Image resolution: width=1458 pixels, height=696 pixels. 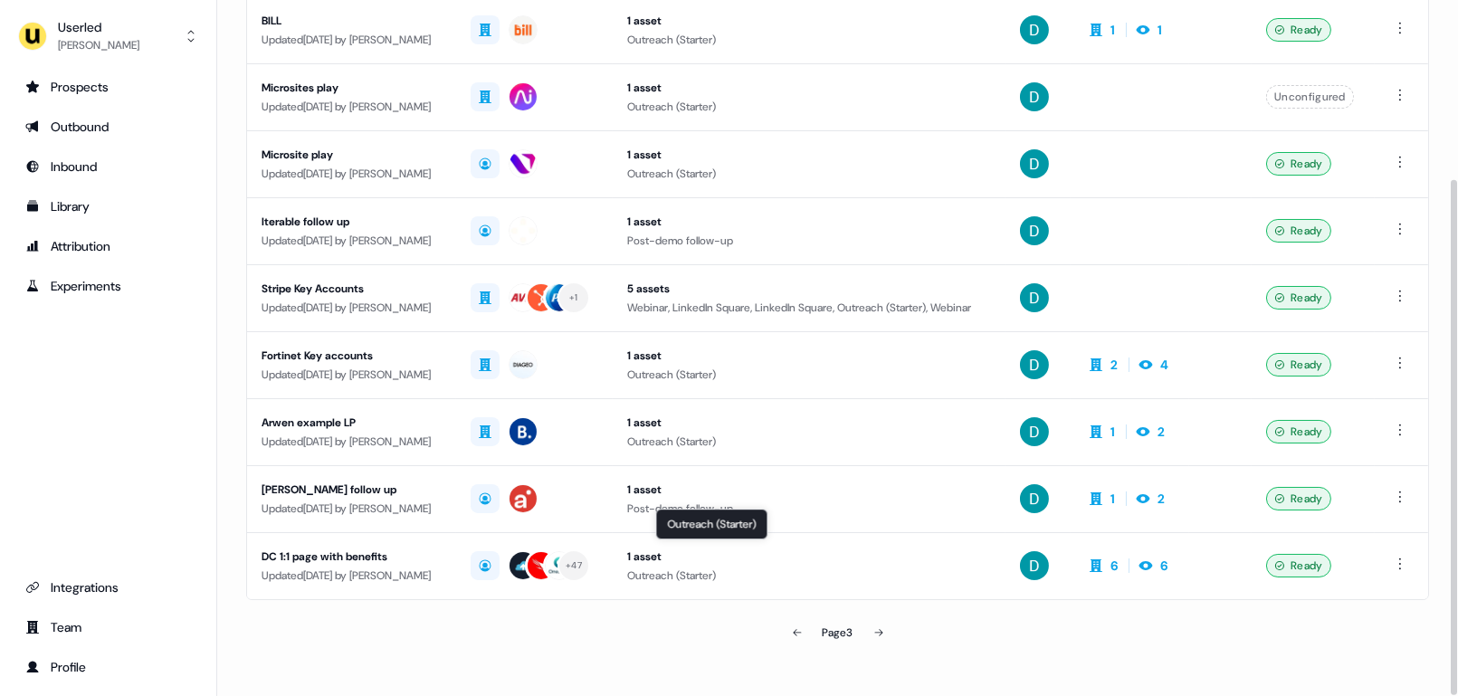 What do you see at coordinates (108, 127) in the screenshot?
I see `div: Outbound` at bounding box center [108, 127].